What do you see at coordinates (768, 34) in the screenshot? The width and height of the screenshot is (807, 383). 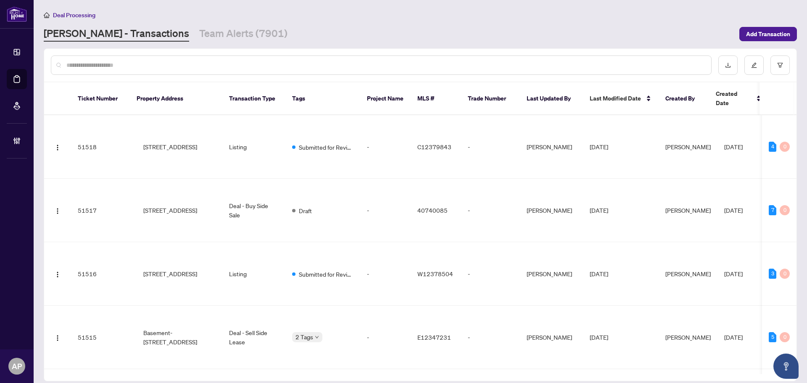 I see `span: Add Transaction` at bounding box center [768, 34].